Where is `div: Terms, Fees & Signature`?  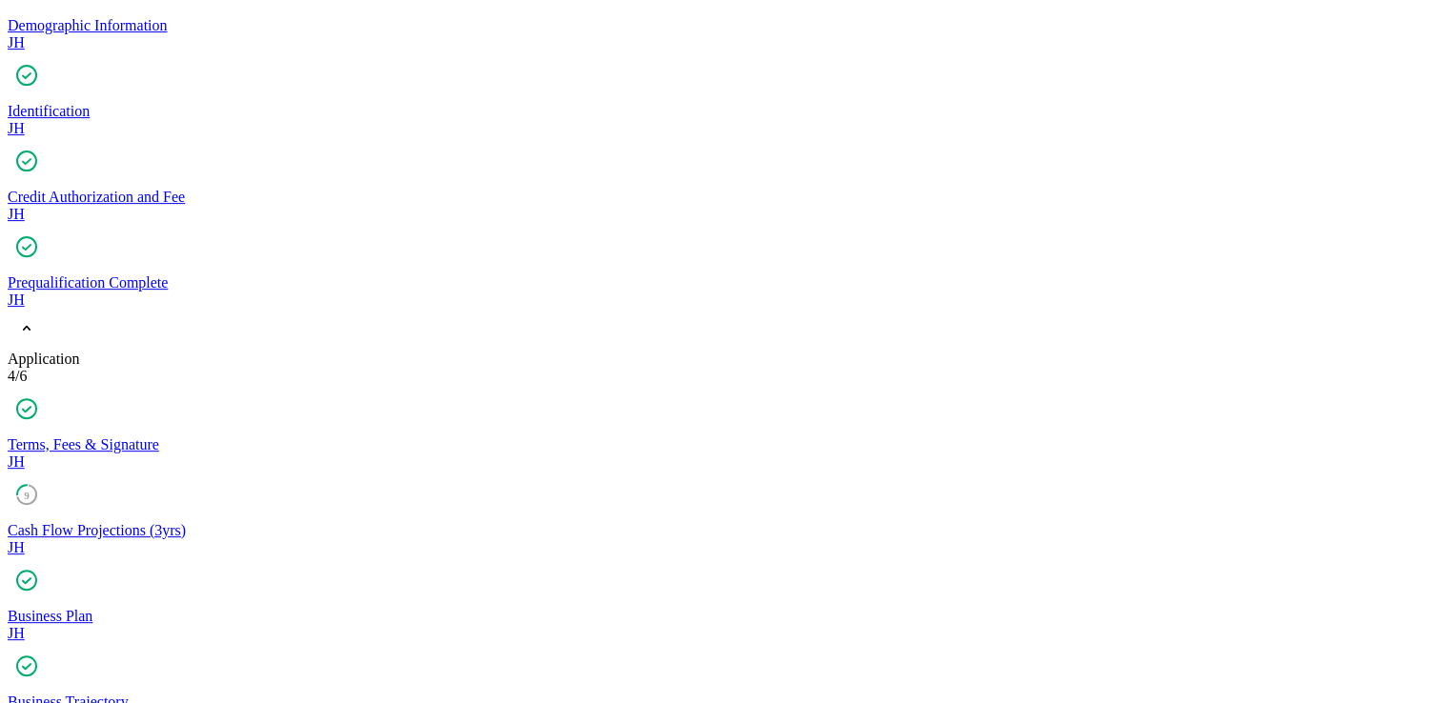
div: Terms, Fees & Signature is located at coordinates (720, 445).